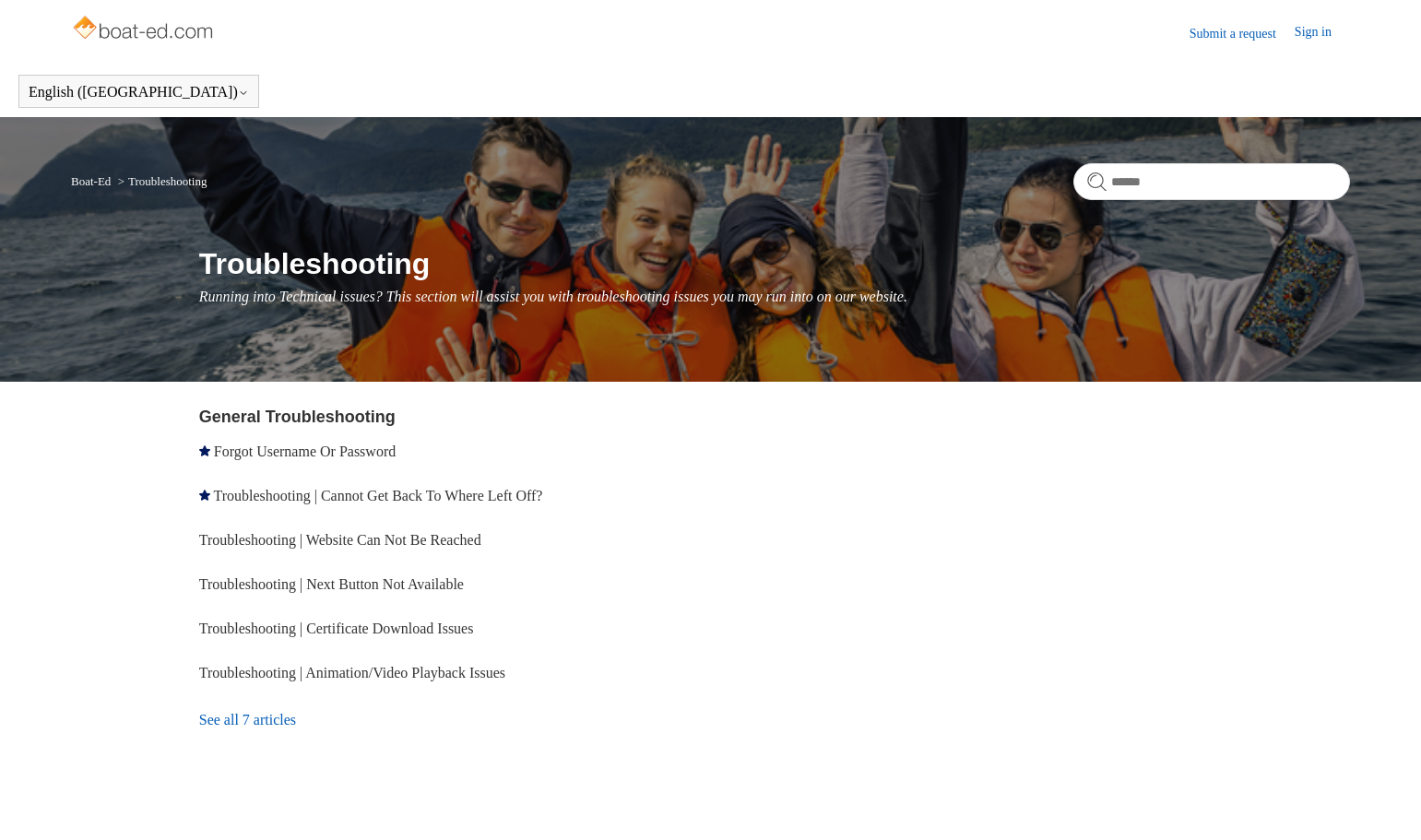 This screenshot has height=840, width=1421. I want to click on li: Troubleshooting, so click(160, 181).